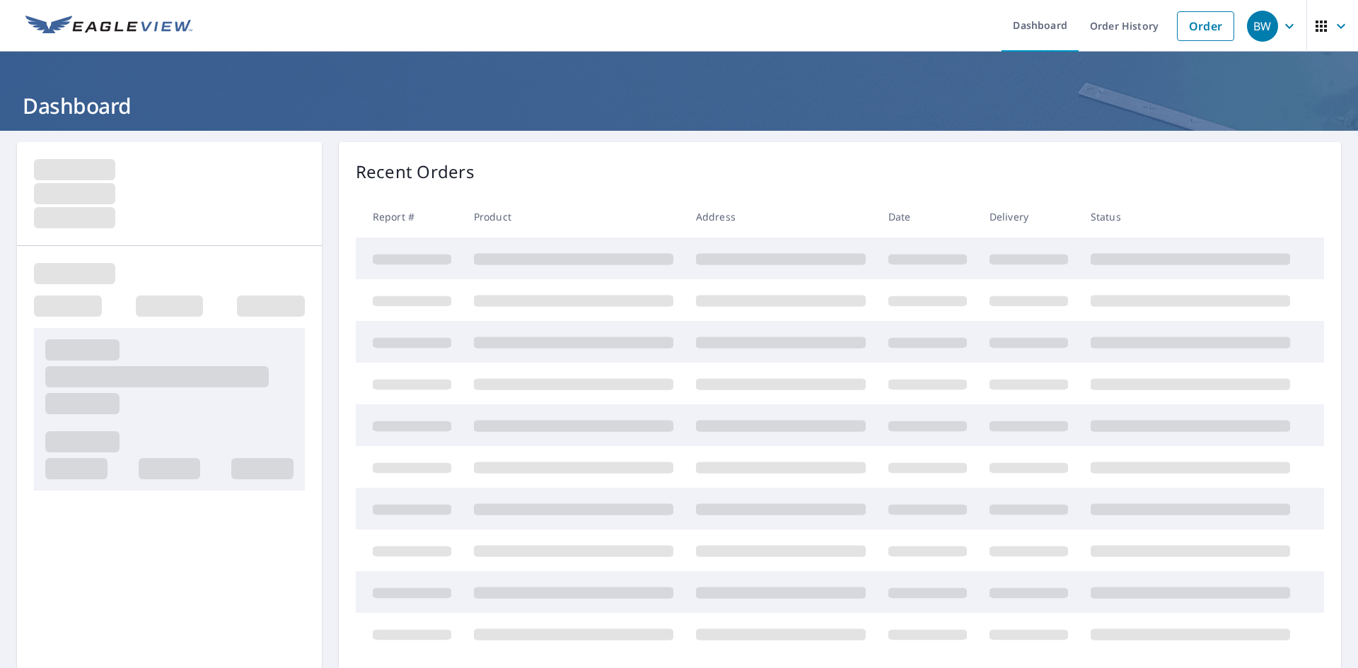  Describe the element at coordinates (1205, 26) in the screenshot. I see `a: Order` at that location.